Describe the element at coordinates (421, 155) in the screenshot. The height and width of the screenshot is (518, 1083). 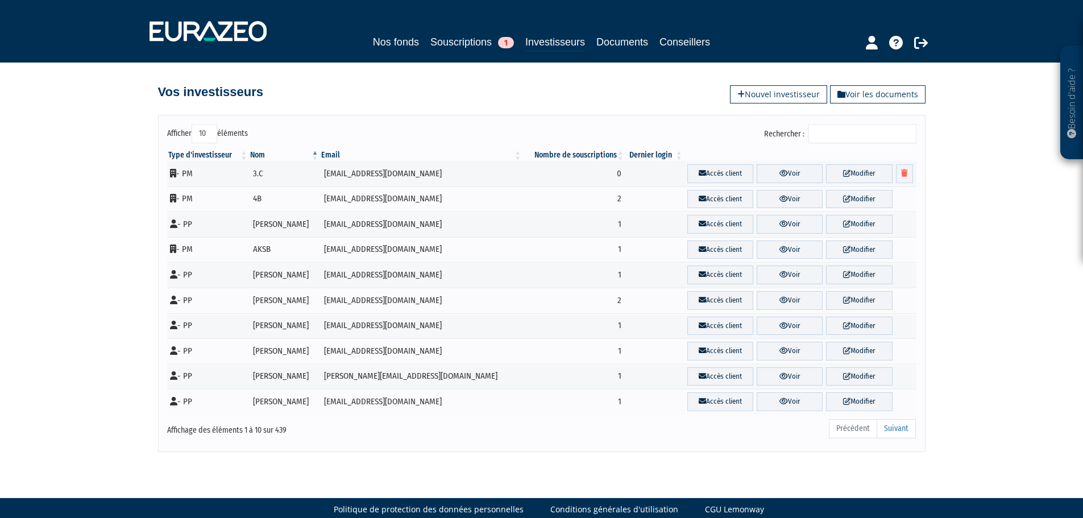
I see `th: Email : activer pour trier la colonne par ordre croissant` at that location.